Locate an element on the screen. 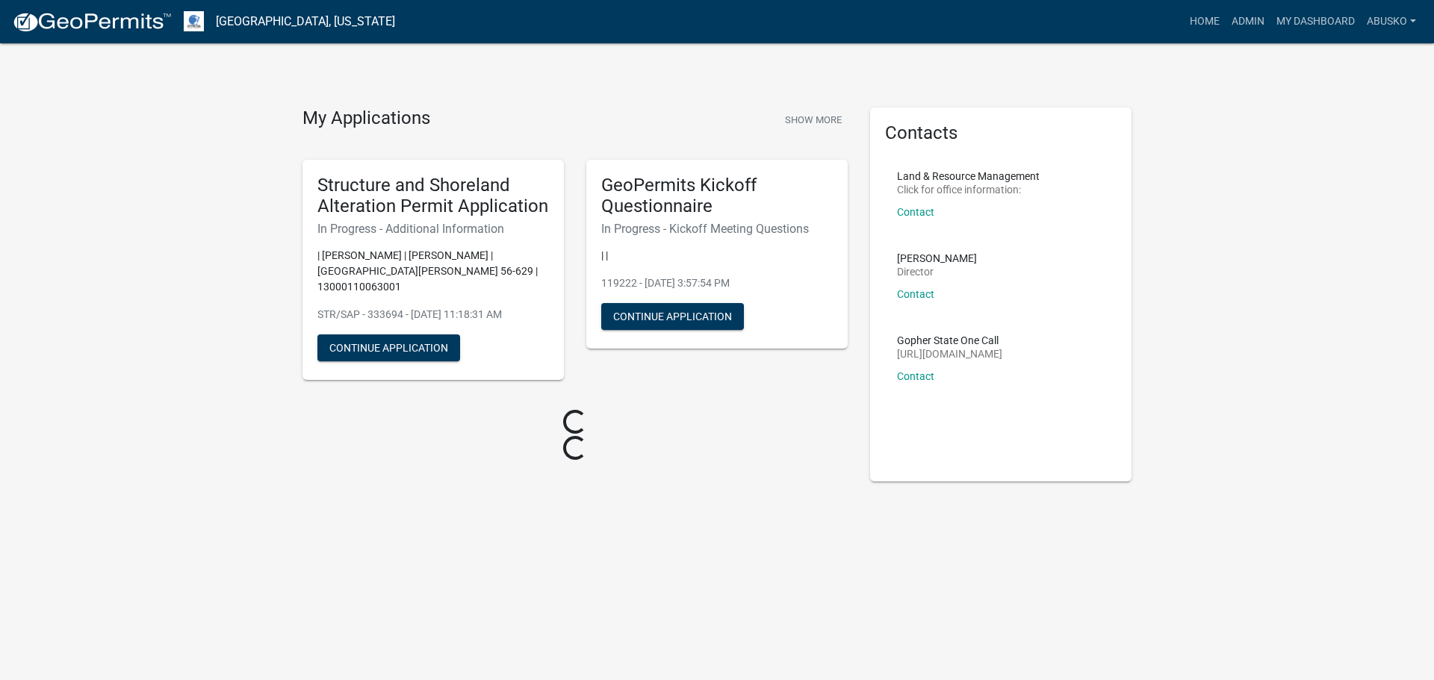 The height and width of the screenshot is (680, 1434). p: Land & Resource Management is located at coordinates (968, 176).